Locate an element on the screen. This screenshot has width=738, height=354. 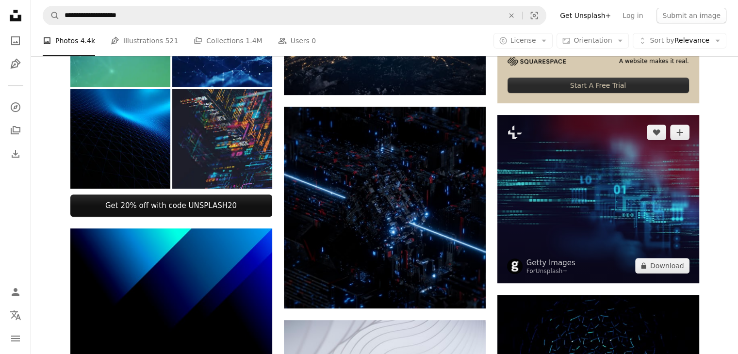
a: Log in / Sign up is located at coordinates (16, 292).